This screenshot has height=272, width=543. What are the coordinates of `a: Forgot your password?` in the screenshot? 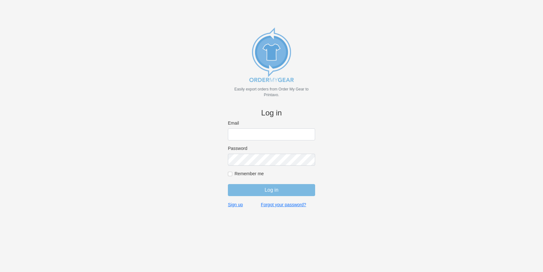 It's located at (283, 204).